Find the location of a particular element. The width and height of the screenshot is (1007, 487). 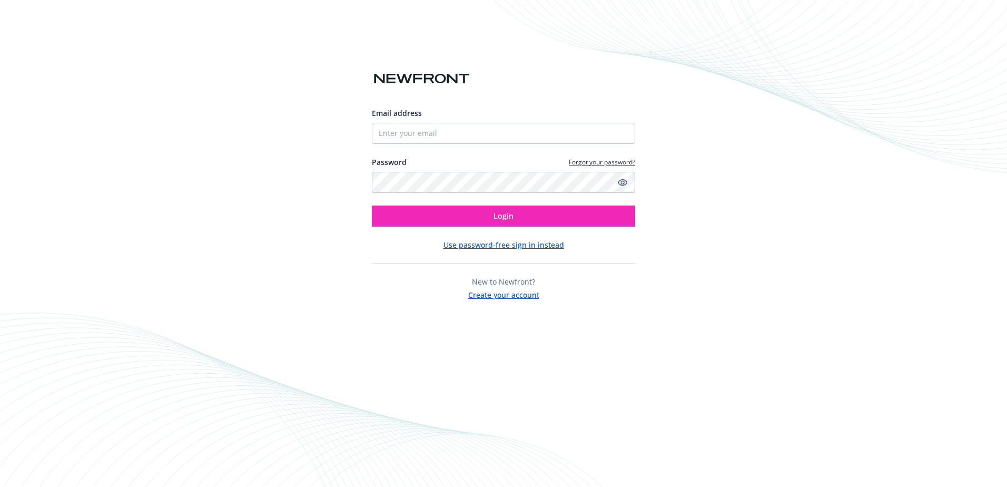

label: Password is located at coordinates (389, 162).